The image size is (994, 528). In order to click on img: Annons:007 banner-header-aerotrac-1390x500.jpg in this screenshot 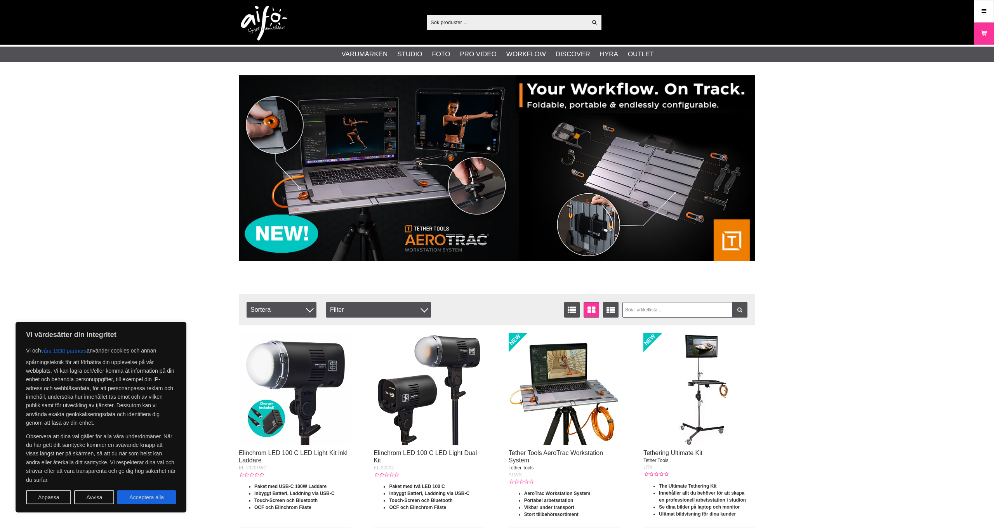, I will do `click(497, 168)`.